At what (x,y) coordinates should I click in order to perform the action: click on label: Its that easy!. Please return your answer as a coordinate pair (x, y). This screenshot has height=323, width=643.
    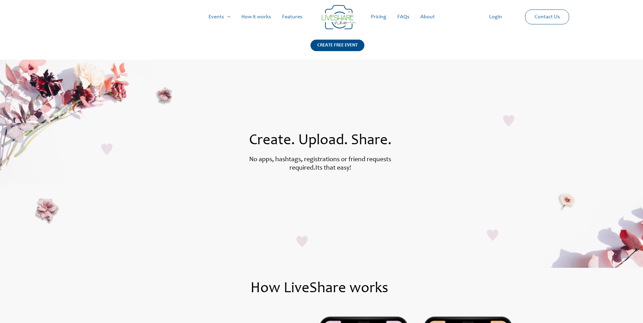
    Looking at the image, I should click on (333, 168).